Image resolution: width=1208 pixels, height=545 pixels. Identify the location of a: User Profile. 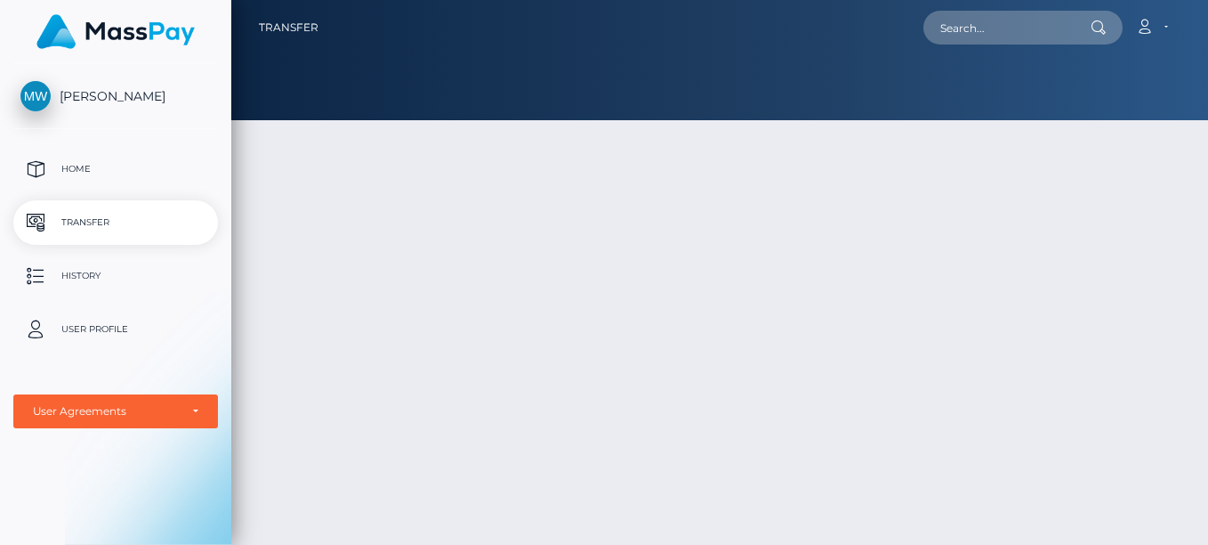
(116, 329).